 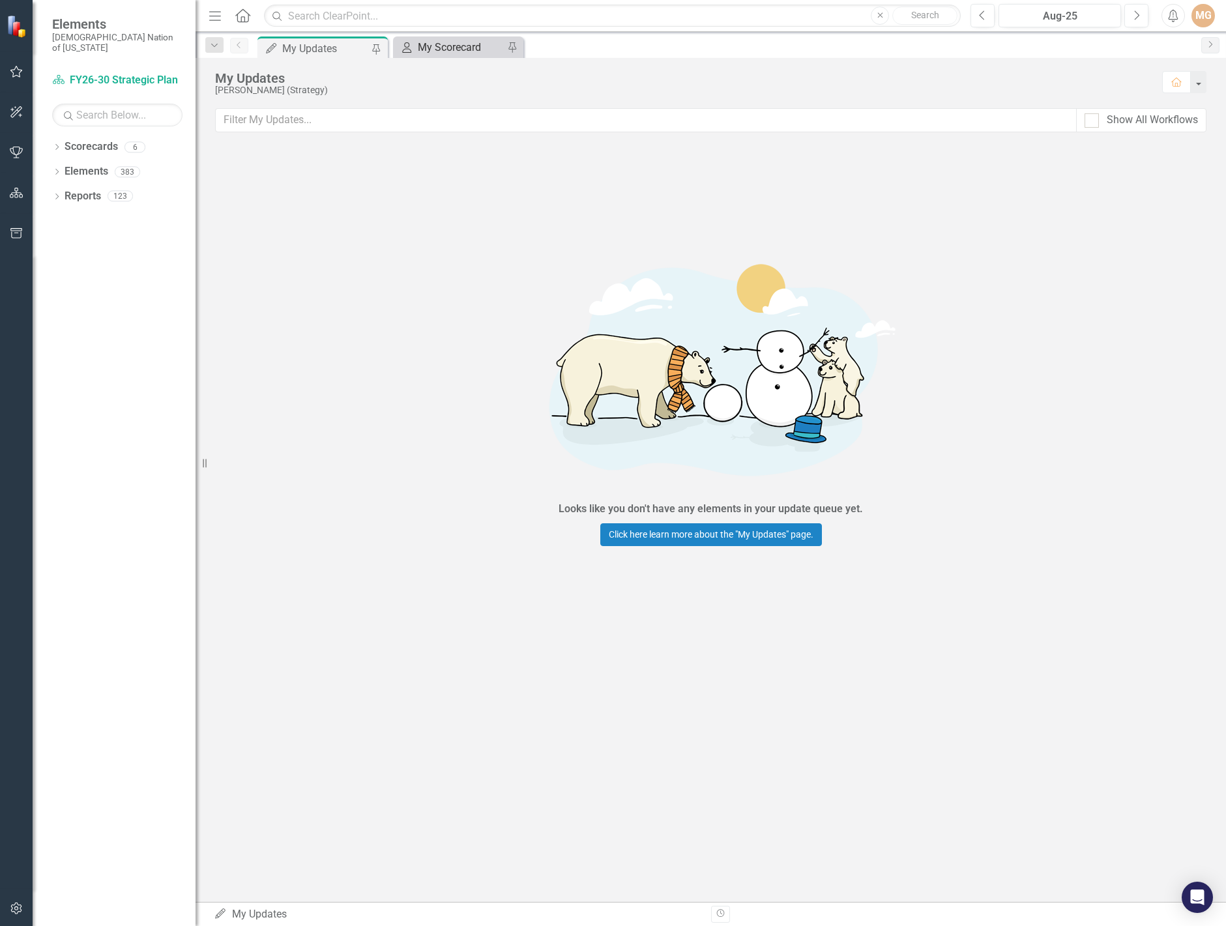 I want to click on input: Search Below..., so click(x=117, y=115).